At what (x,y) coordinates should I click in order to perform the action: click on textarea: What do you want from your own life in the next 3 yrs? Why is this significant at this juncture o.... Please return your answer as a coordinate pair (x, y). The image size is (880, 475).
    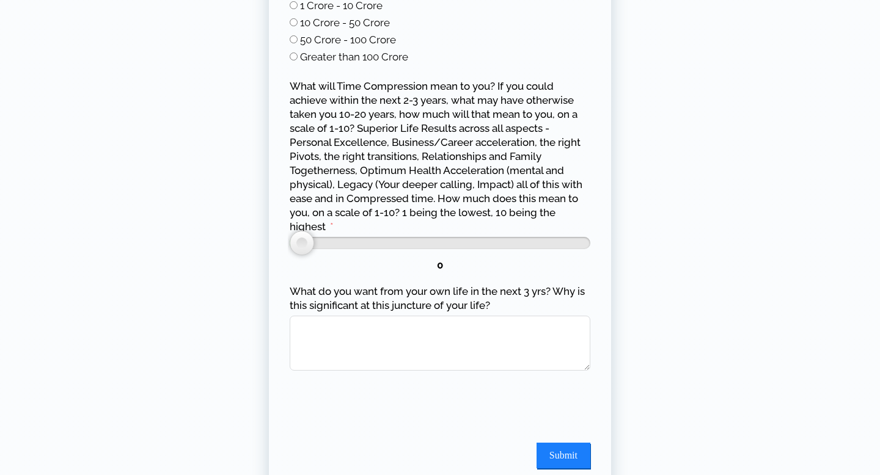
    Looking at the image, I should click on (440, 343).